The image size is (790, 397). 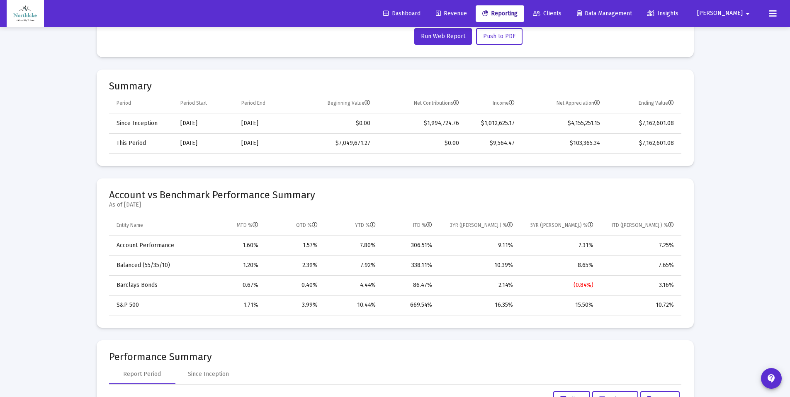 What do you see at coordinates (352, 305) in the screenshot?
I see `div: 10.44%` at bounding box center [352, 305].